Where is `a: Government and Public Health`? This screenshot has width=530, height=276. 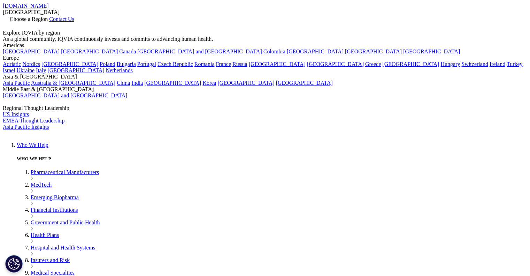
a: Government and Public Health is located at coordinates (65, 222).